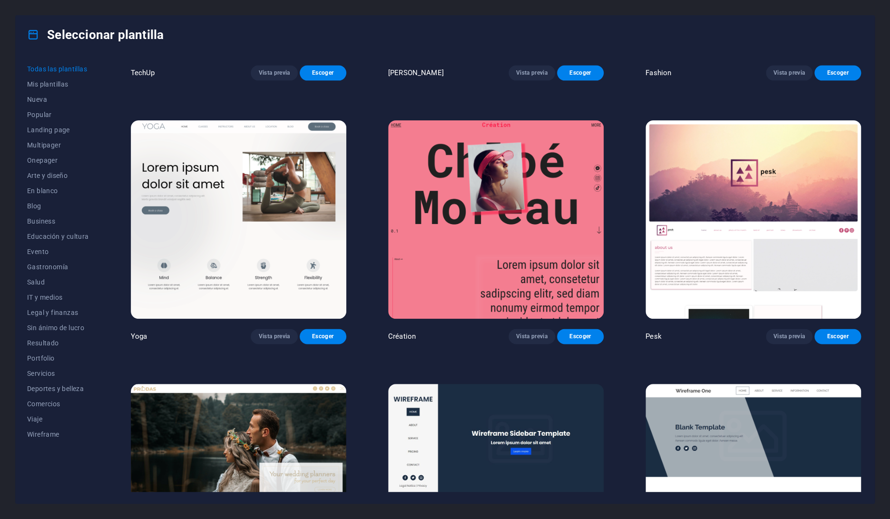  I want to click on button: Arte y diseño, so click(58, 176).